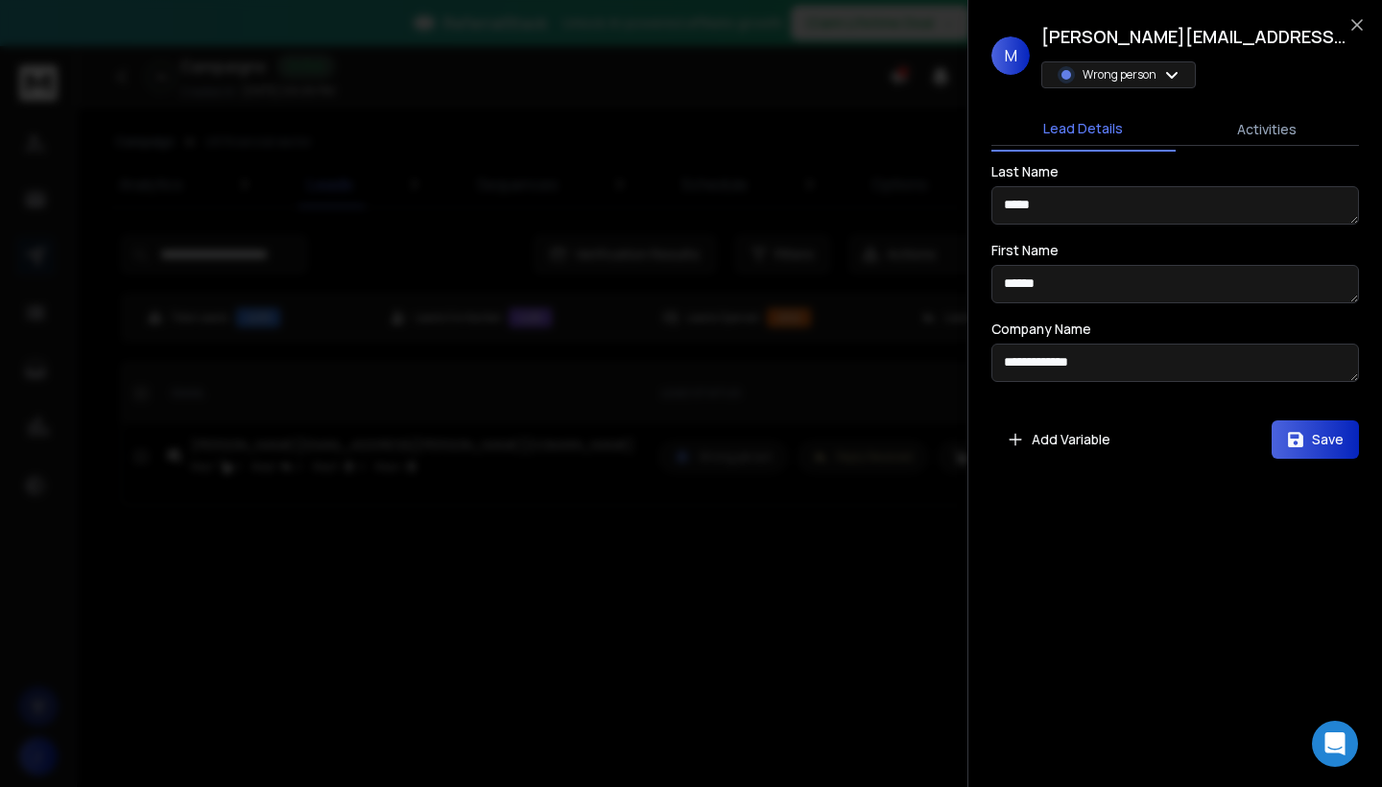  I want to click on div: Open Intercom Messenger, so click(1335, 744).